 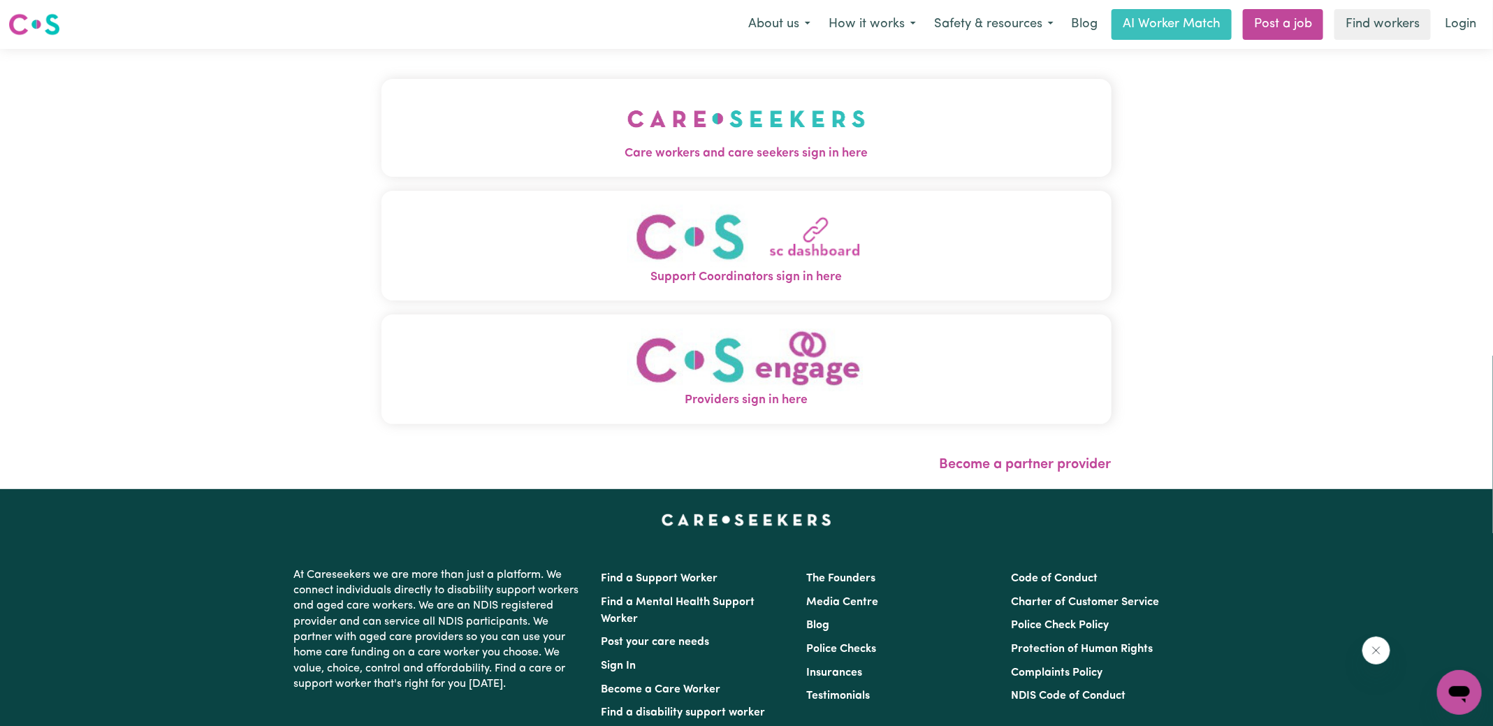 What do you see at coordinates (34, 24) in the screenshot?
I see `a: Careseekers logo` at bounding box center [34, 24].